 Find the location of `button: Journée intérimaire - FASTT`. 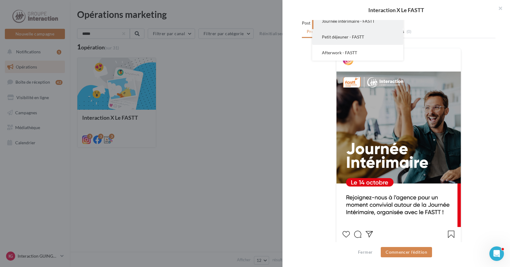

button: Journée intérimaire - FASTT is located at coordinates (358, 21).